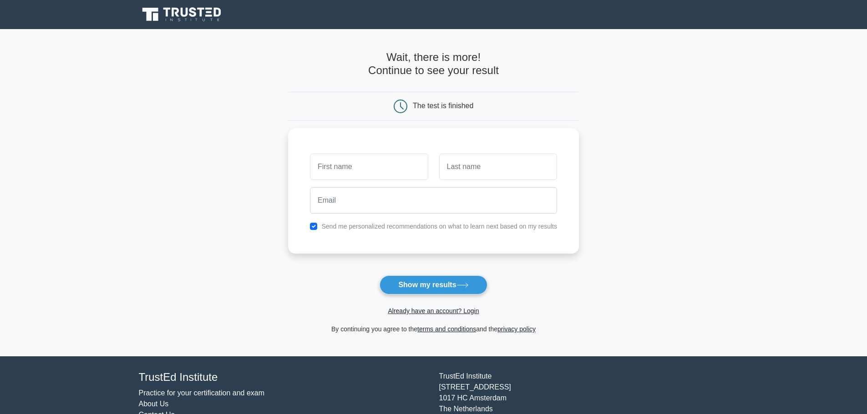 This screenshot has width=867, height=414. Describe the element at coordinates (283, 378) in the screenshot. I see `h4: TrustEd Institute` at that location.